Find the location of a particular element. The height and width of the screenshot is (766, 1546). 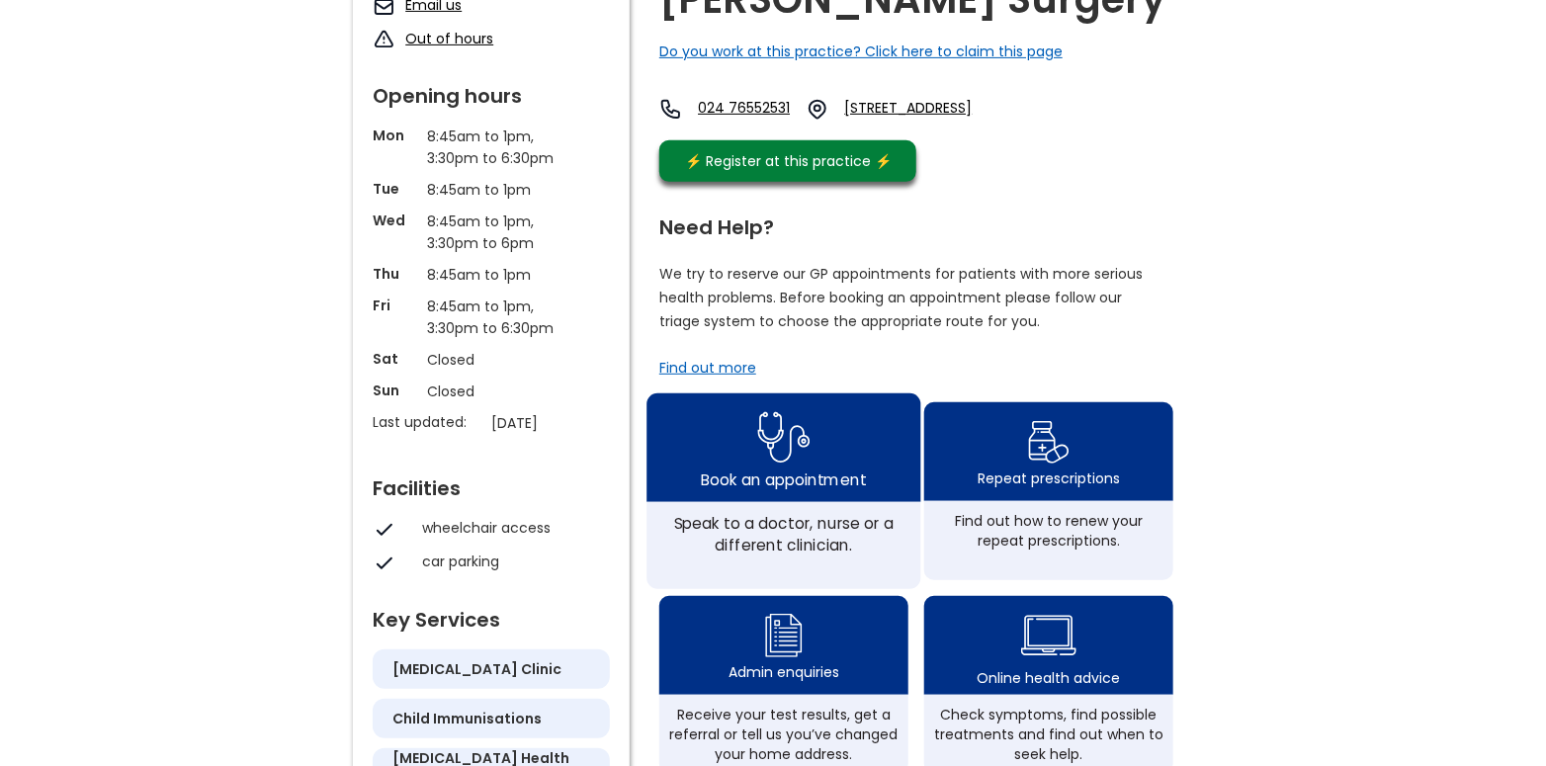

a: 024 76552531 is located at coordinates (743, 109).